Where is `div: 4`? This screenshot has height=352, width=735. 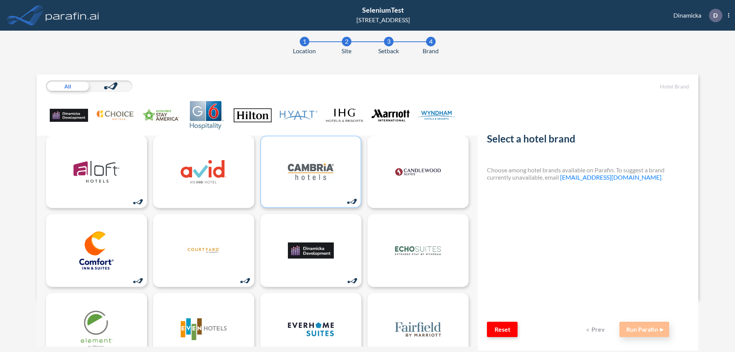
div: 4 is located at coordinates (430, 41).